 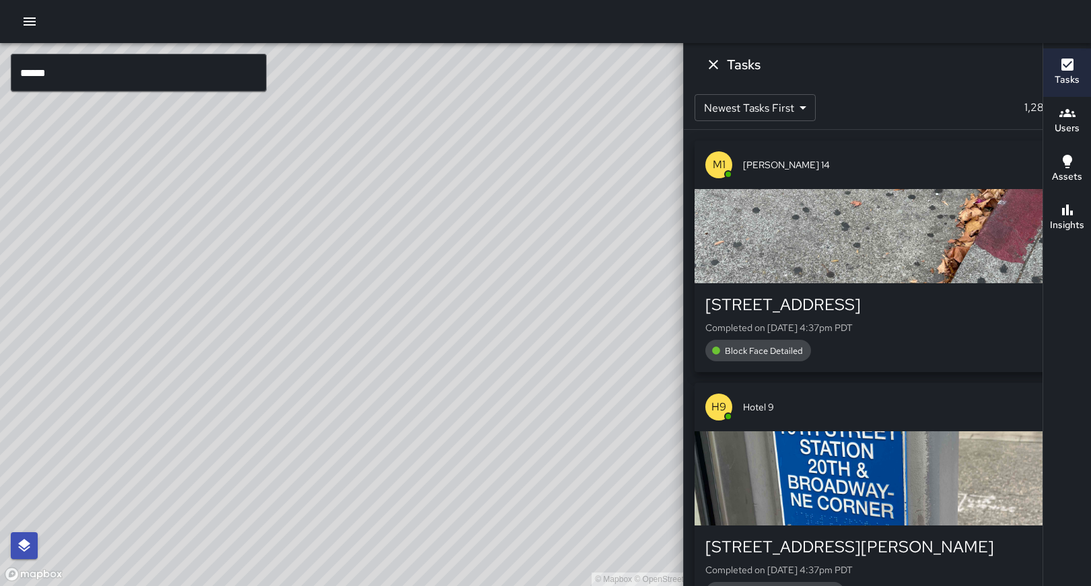 I want to click on button: Dismiss, so click(x=714, y=65).